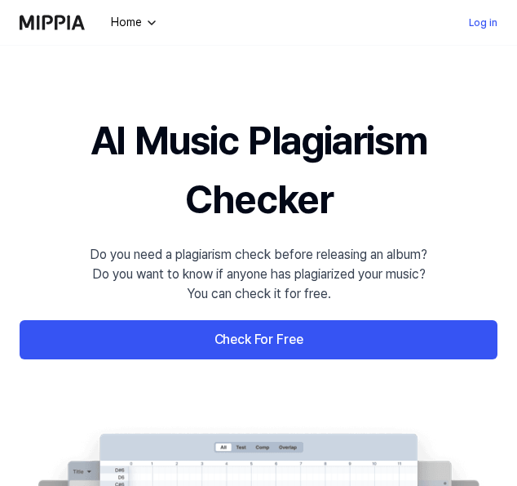 The height and width of the screenshot is (486, 517). I want to click on button: Home, so click(133, 22).